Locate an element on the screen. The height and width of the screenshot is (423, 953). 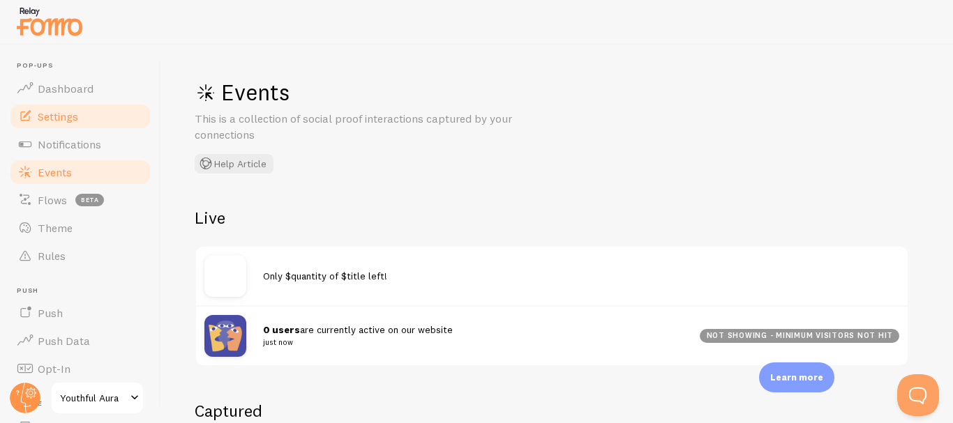
a: Dashboard is located at coordinates (80, 89).